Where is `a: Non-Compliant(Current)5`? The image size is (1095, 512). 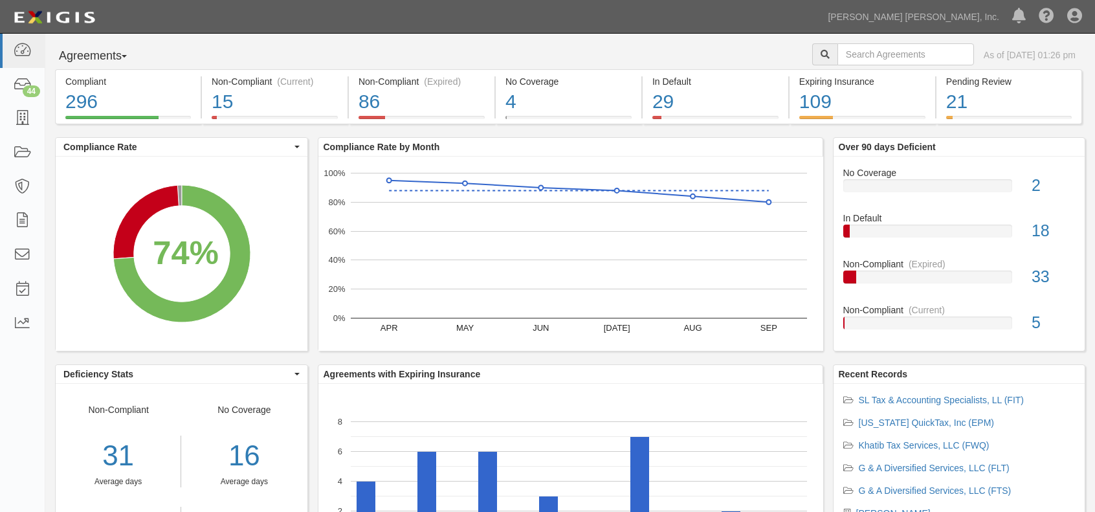
a: Non-Compliant(Current)5 is located at coordinates (959, 322).